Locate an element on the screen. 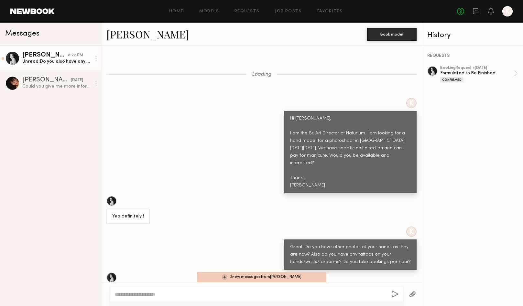 The width and height of the screenshot is (523, 306). a: Requests is located at coordinates (247, 11).